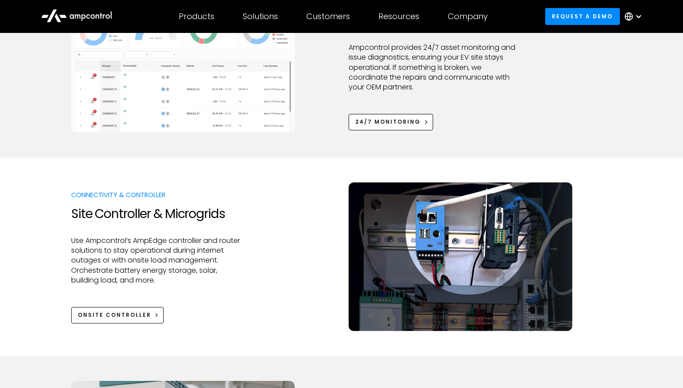 The image size is (683, 388). I want to click on div: Solutions, so click(260, 16).